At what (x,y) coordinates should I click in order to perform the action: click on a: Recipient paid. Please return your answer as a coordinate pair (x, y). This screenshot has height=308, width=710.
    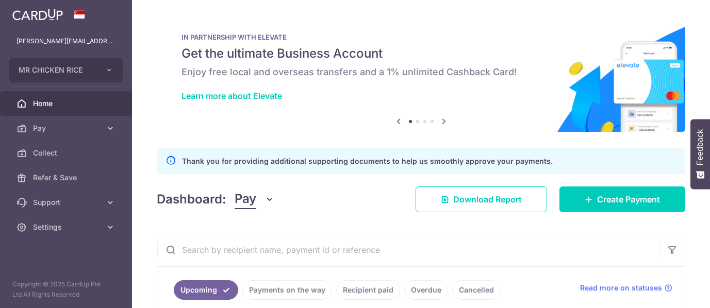
    Looking at the image, I should click on (368, 290).